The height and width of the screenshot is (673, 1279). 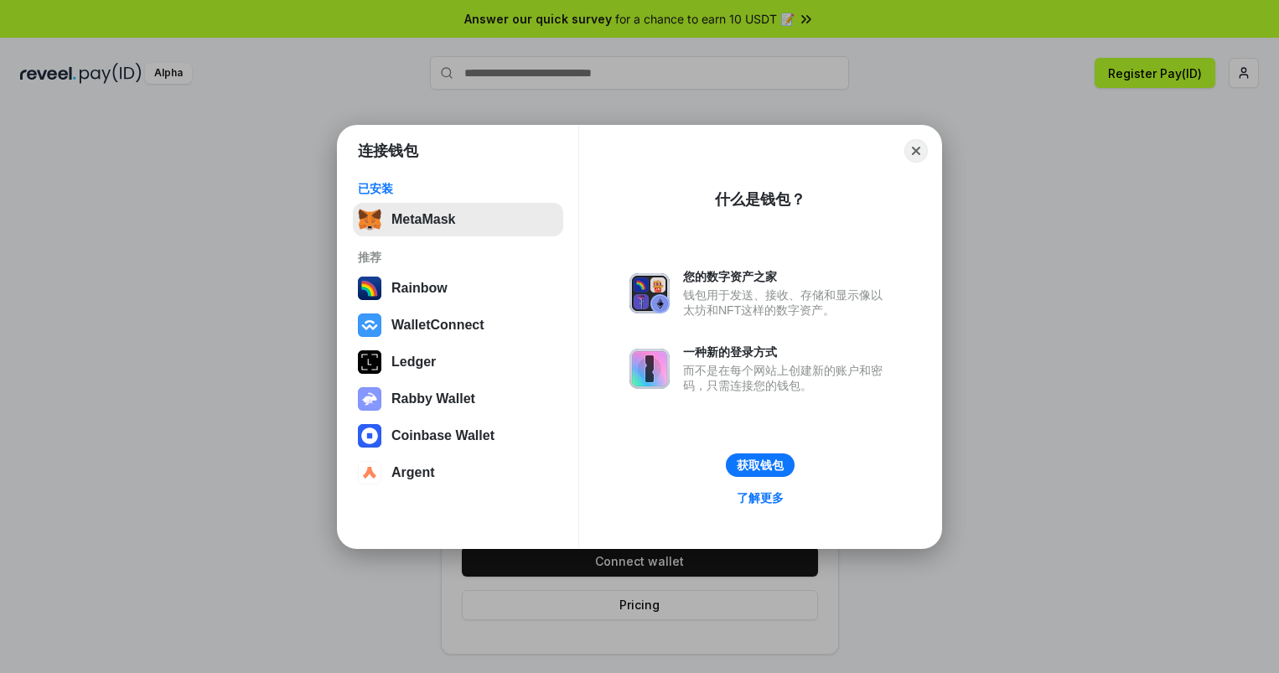 I want to click on div: 您的数字资产之家, so click(x=787, y=277).